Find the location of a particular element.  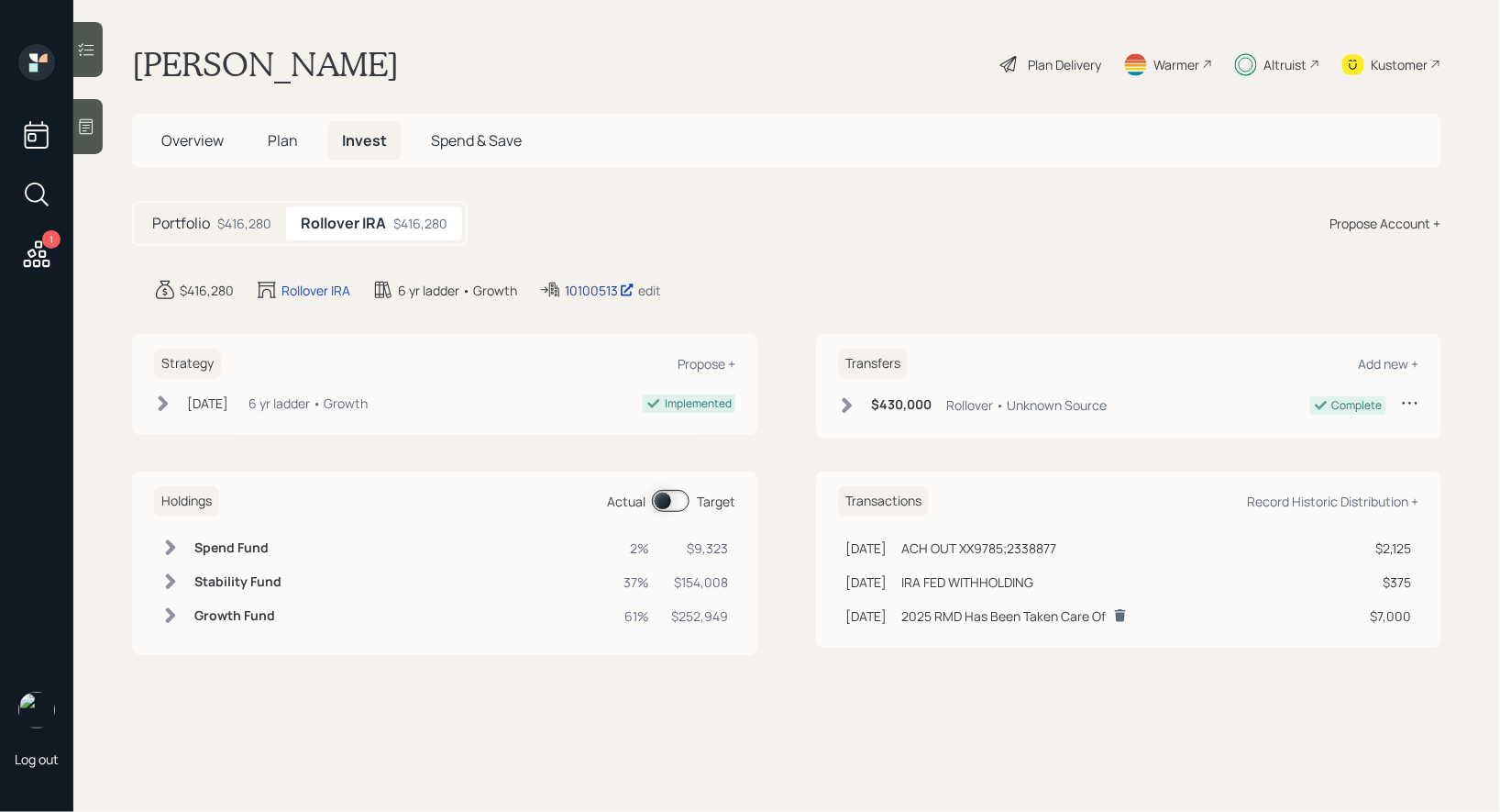

div: Plan Delivery is located at coordinates (1065, 64).